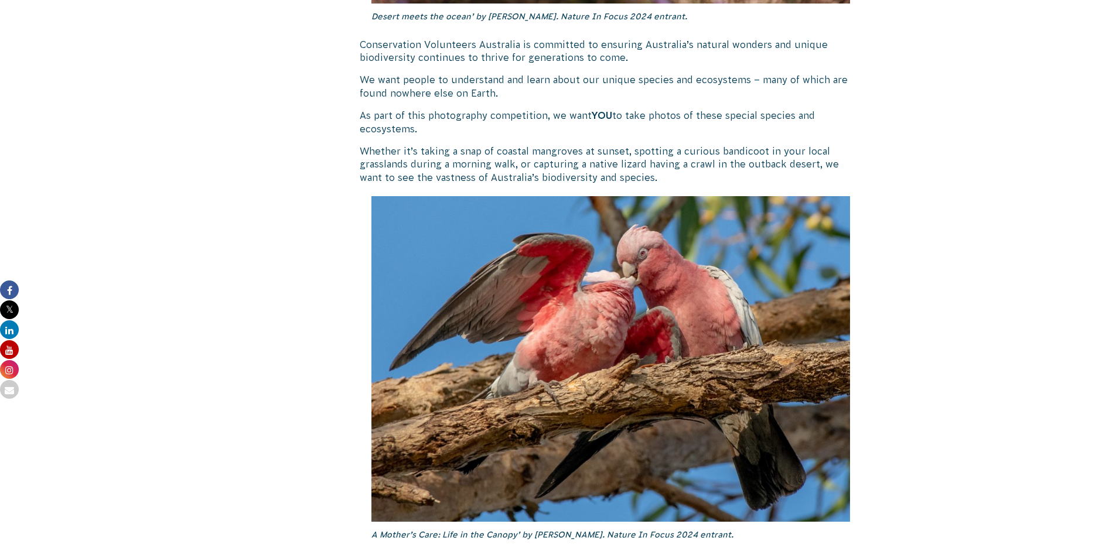 The width and height of the screenshot is (1116, 558). I want to click on strong: YOU, so click(602, 115).